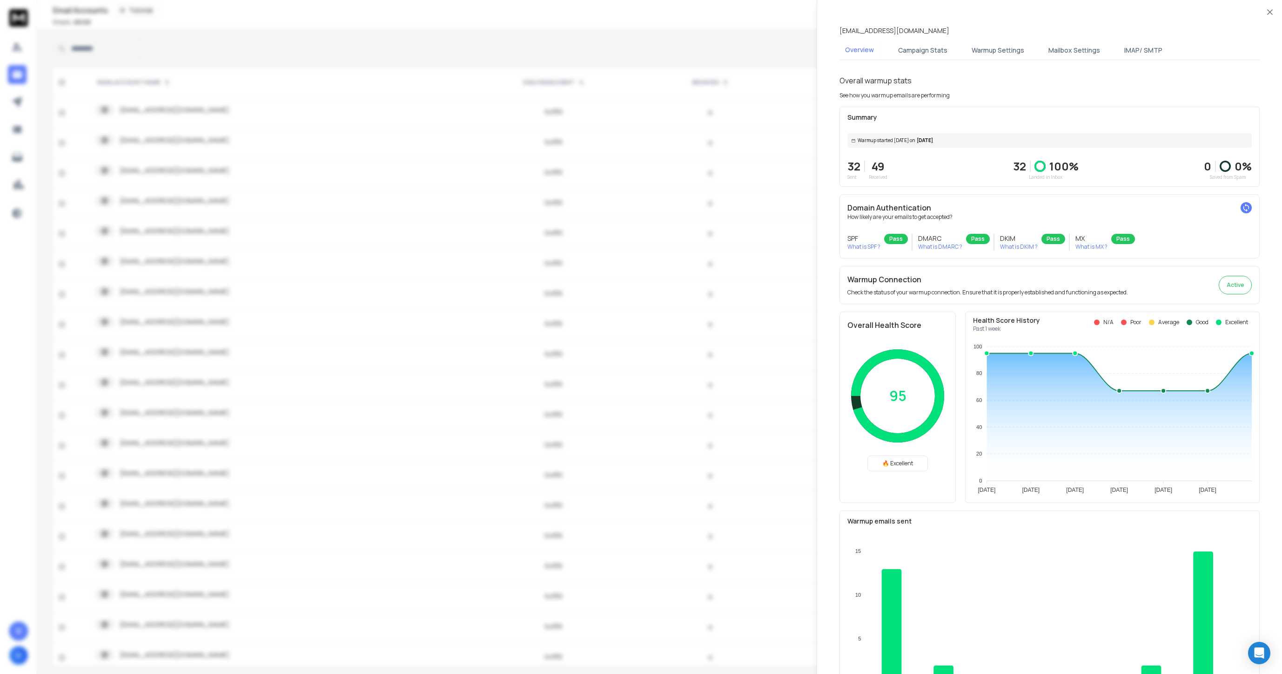 Image resolution: width=1282 pixels, height=674 pixels. Describe the element at coordinates (1144, 50) in the screenshot. I see `button: IMAP/ SMTP` at that location.